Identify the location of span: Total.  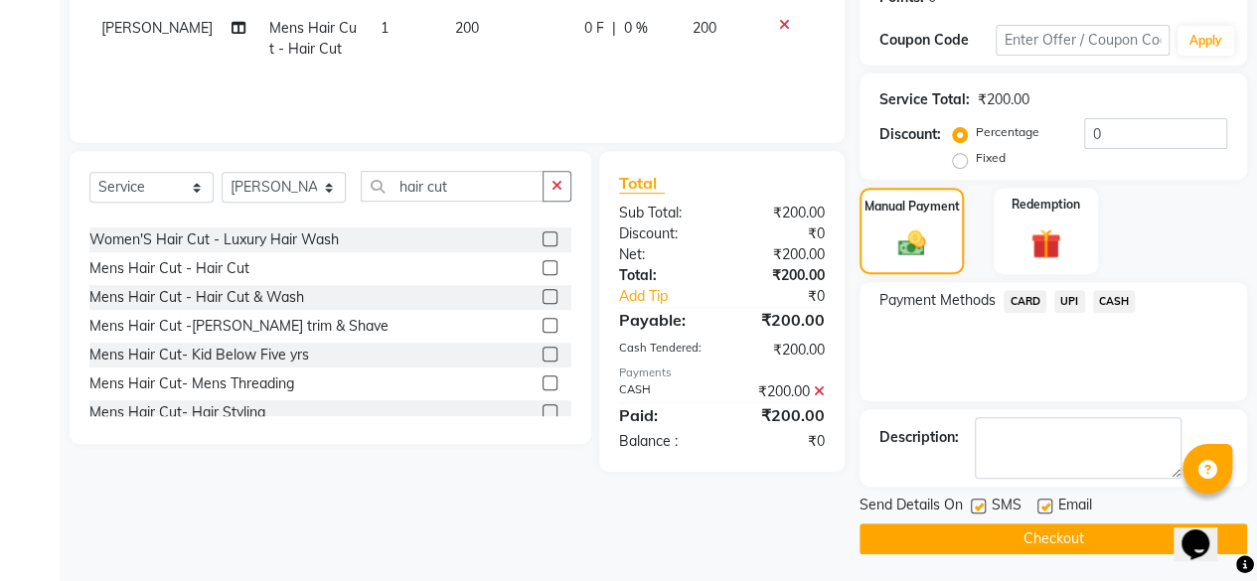
(642, 183).